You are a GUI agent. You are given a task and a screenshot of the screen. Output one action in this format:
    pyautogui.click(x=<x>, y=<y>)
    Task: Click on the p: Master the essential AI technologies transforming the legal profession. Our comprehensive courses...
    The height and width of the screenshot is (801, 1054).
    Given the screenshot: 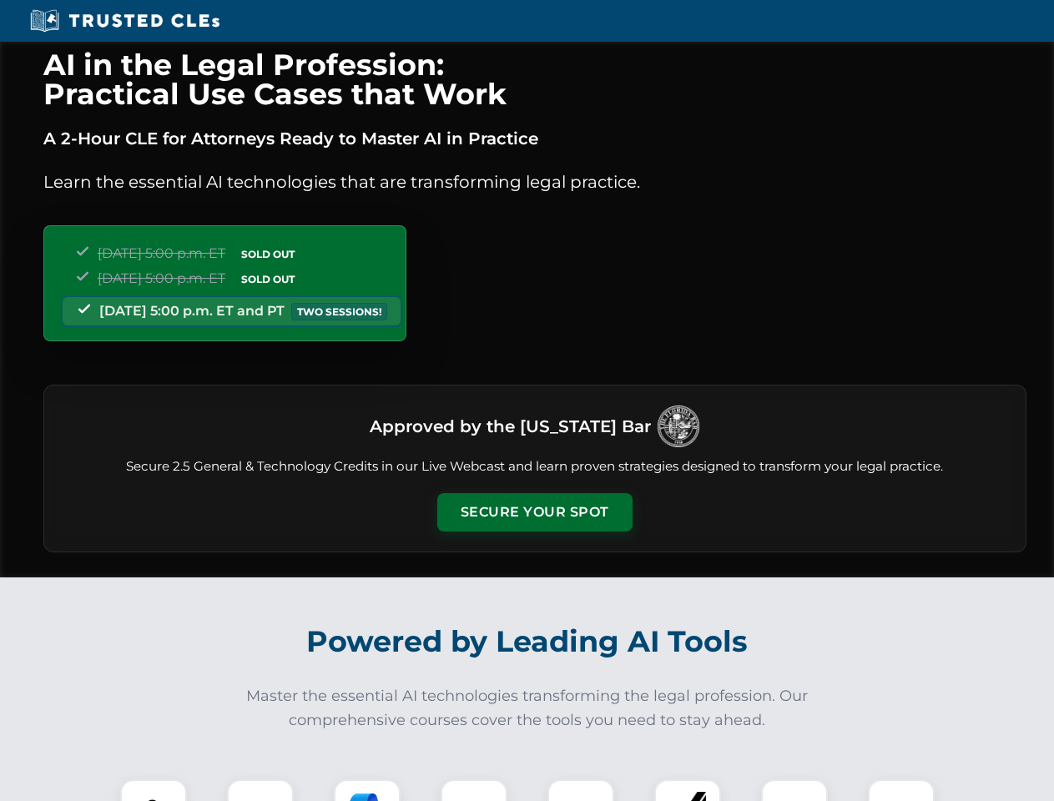 What is the action you would take?
    pyautogui.click(x=528, y=709)
    